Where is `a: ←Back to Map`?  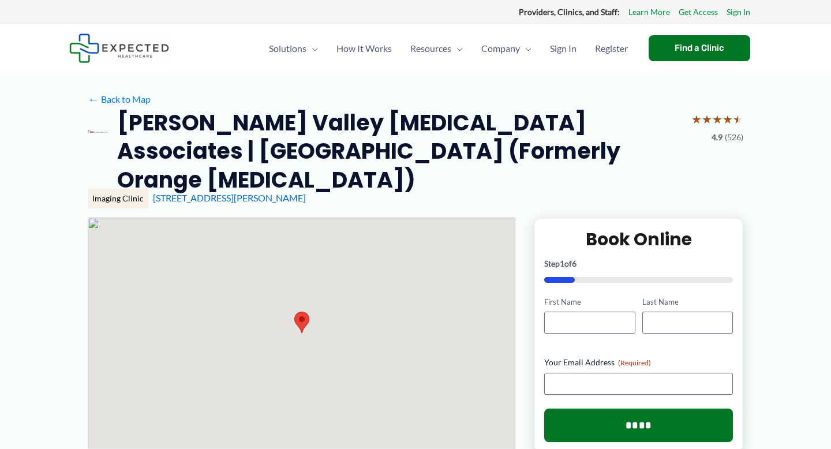 a: ←Back to Map is located at coordinates (119, 99).